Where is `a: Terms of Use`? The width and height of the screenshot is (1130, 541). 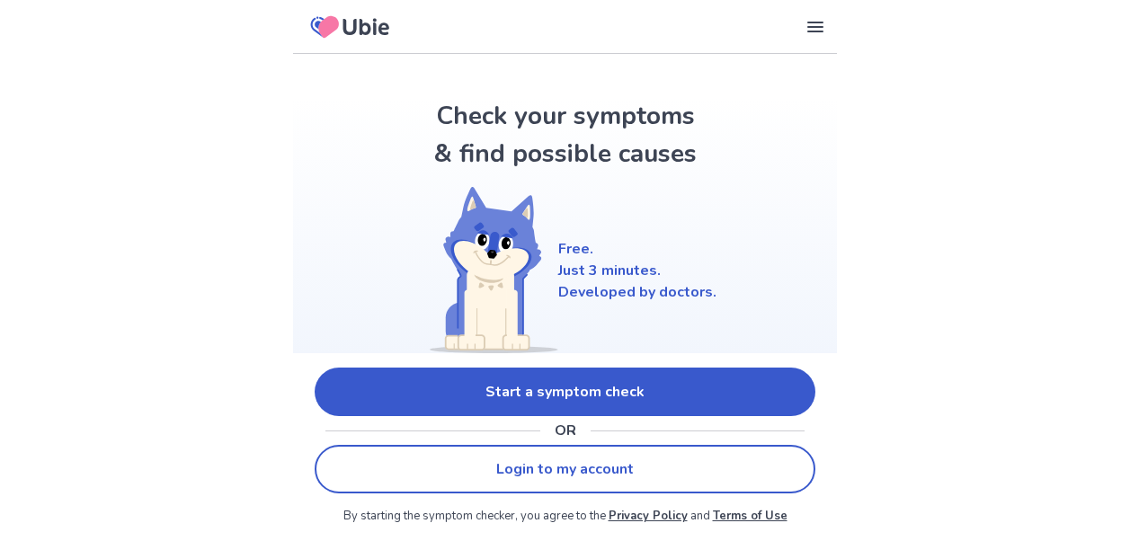
a: Terms of Use is located at coordinates (750, 516).